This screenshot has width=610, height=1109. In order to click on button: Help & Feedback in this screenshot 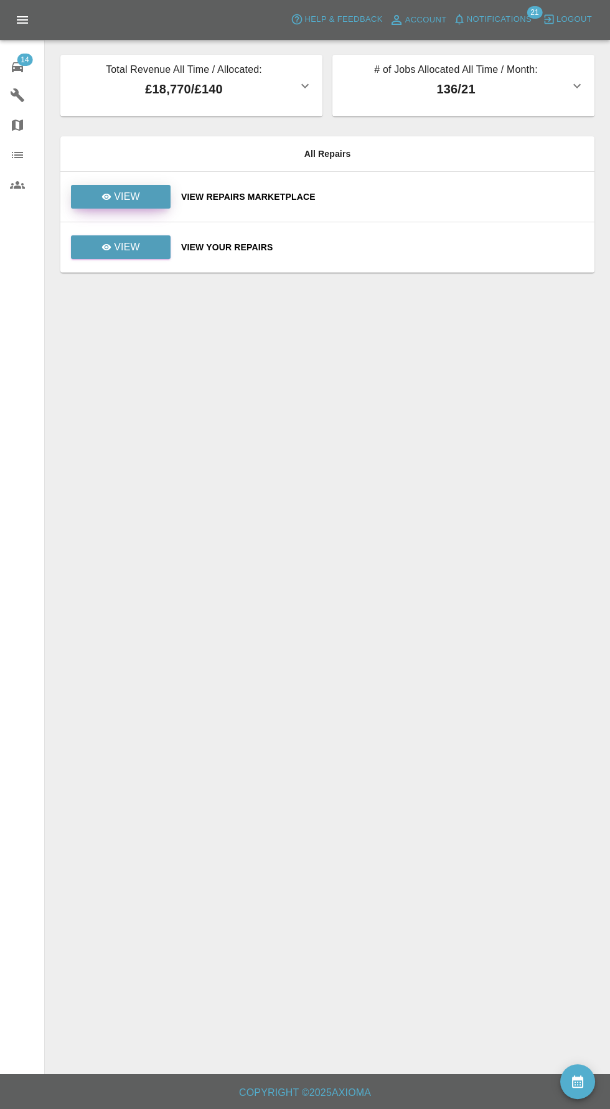, I will do `click(336, 19)`.